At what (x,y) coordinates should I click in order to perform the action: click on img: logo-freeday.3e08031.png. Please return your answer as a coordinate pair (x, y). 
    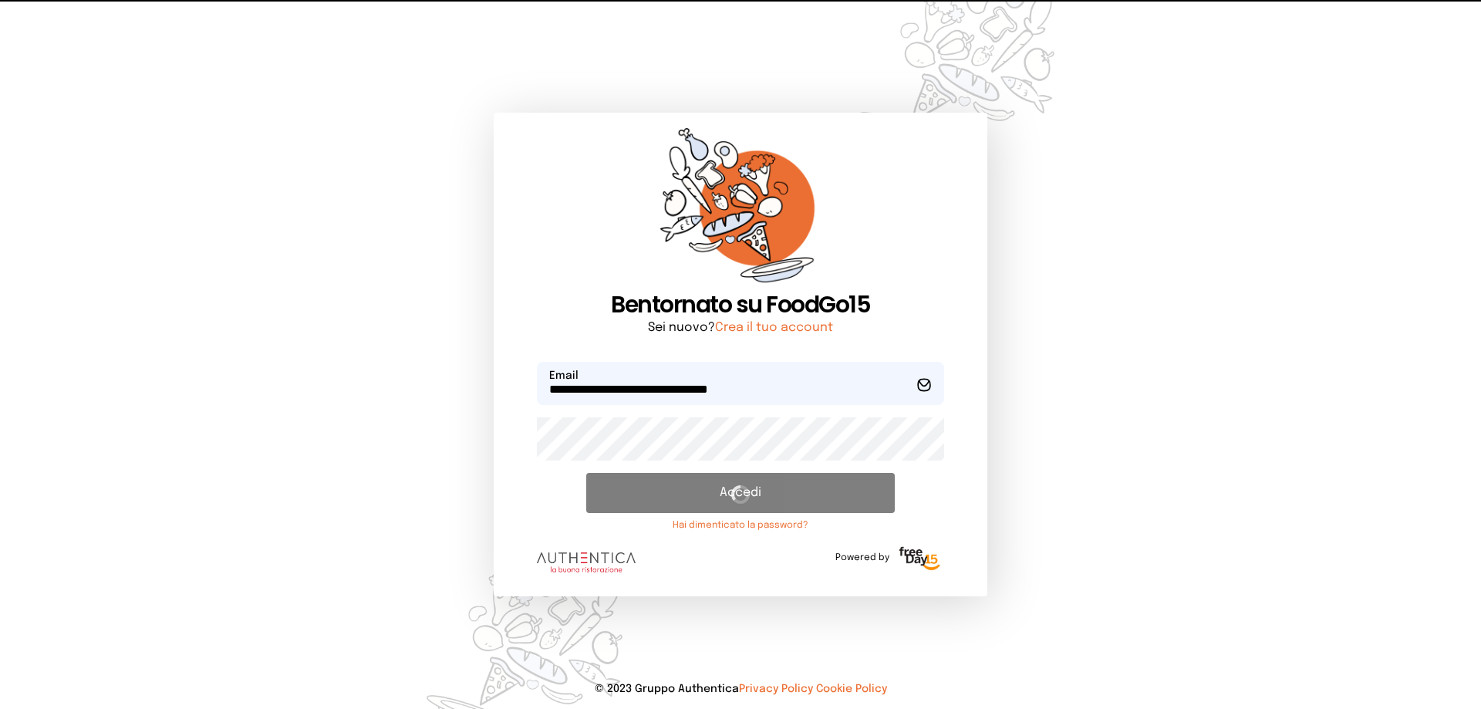
    Looking at the image, I should click on (920, 559).